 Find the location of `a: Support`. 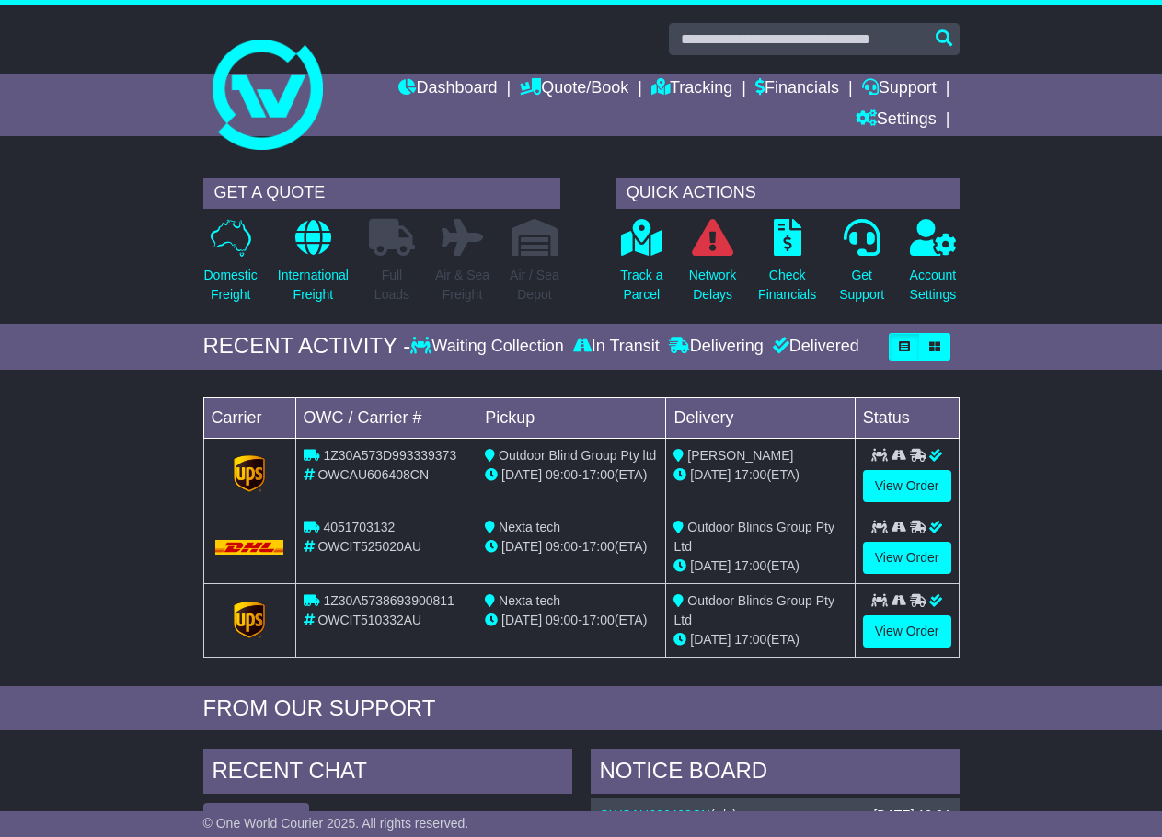

a: Support is located at coordinates (899, 89).